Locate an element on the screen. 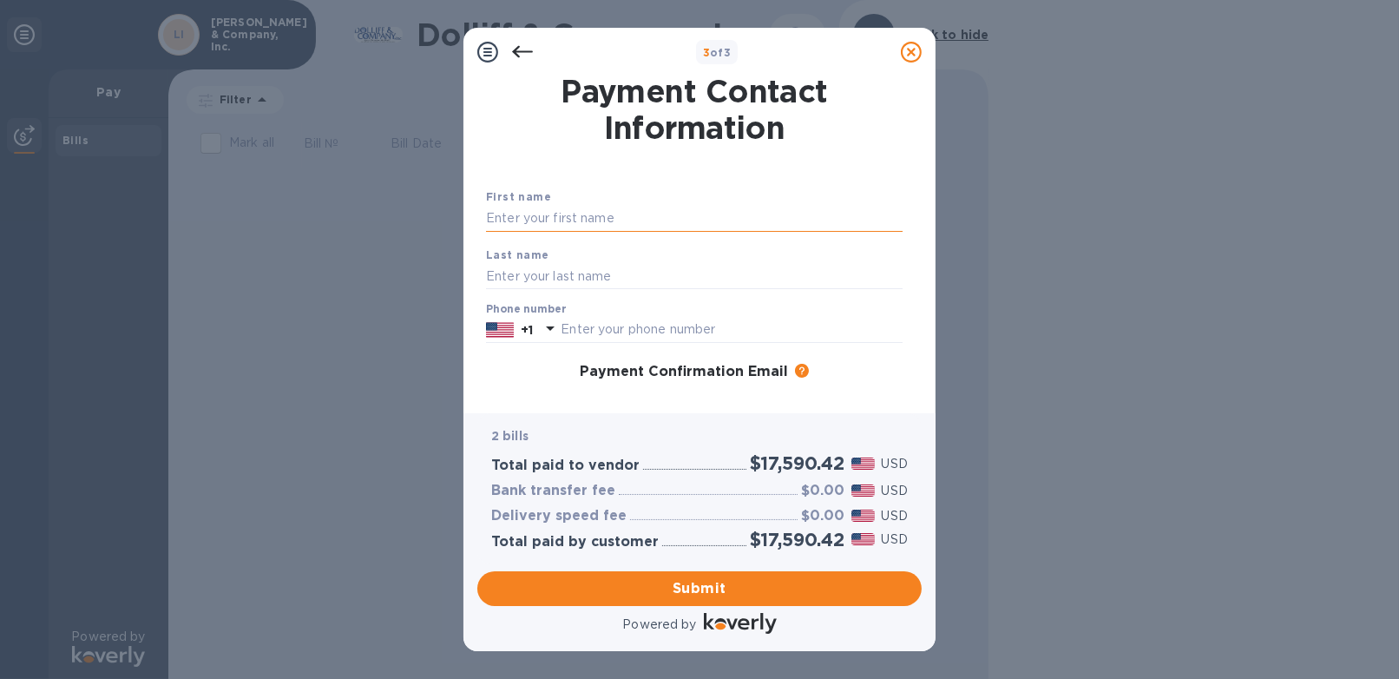 Image resolution: width=1399 pixels, height=679 pixels. b: of 3 is located at coordinates (717, 52).